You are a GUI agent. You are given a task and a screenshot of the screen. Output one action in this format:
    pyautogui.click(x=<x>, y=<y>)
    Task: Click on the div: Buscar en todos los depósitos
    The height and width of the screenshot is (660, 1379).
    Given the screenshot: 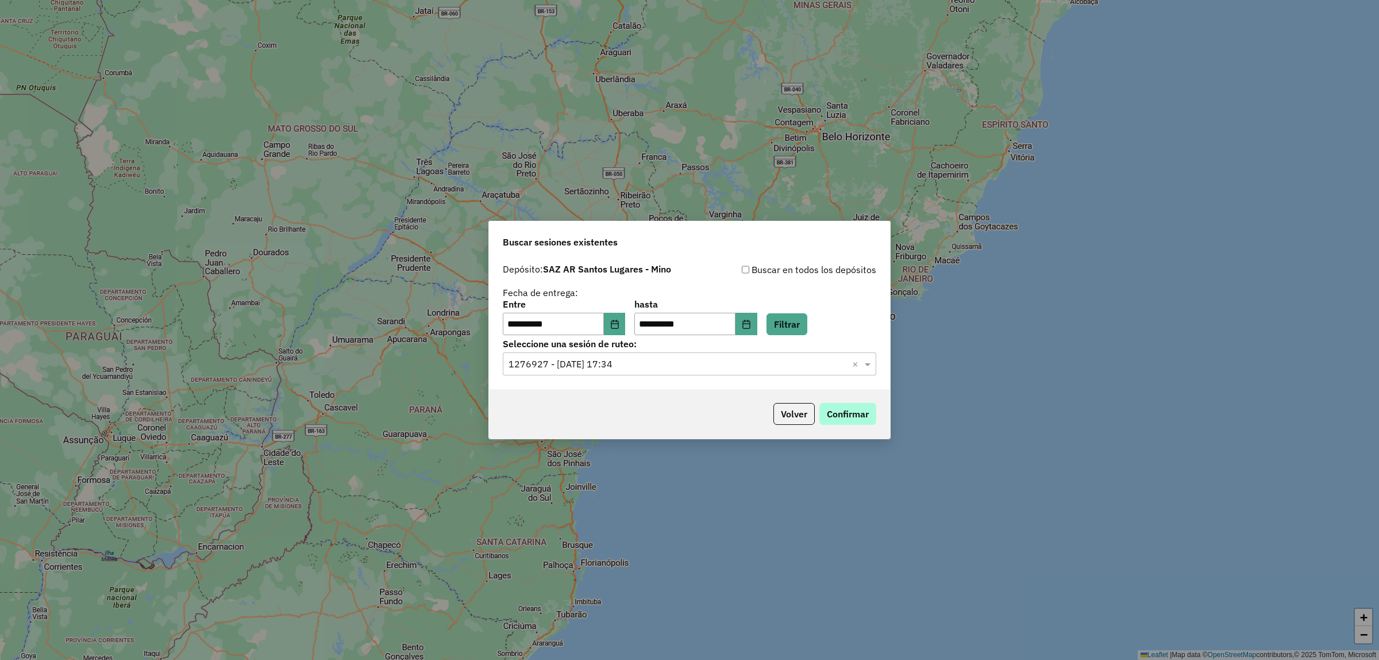 What is the action you would take?
    pyautogui.click(x=783, y=270)
    